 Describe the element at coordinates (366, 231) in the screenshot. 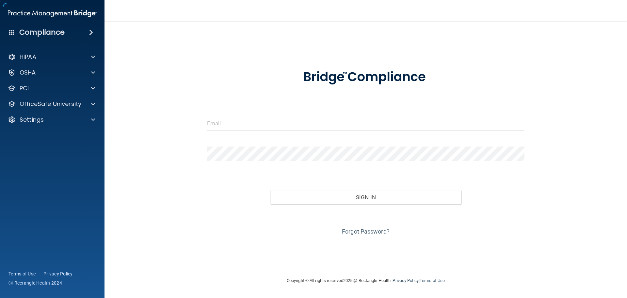

I see `a: Forgot Password?` at that location.